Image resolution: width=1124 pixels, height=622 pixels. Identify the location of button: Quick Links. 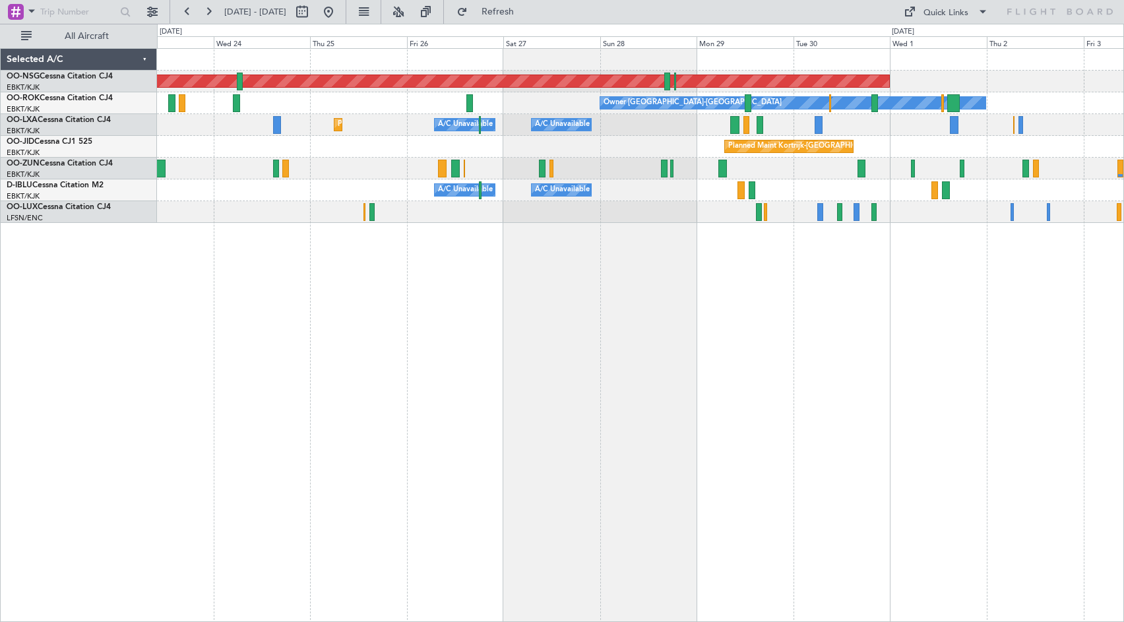
(946, 12).